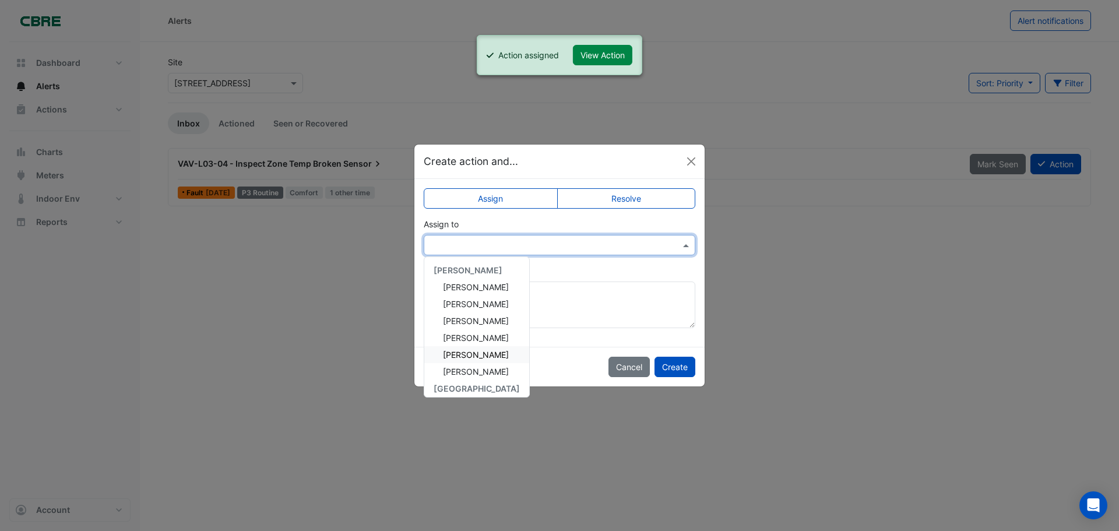 The image size is (1119, 531). What do you see at coordinates (477, 327) in the screenshot?
I see `ng-dropdown-panel: Options list` at bounding box center [477, 327].